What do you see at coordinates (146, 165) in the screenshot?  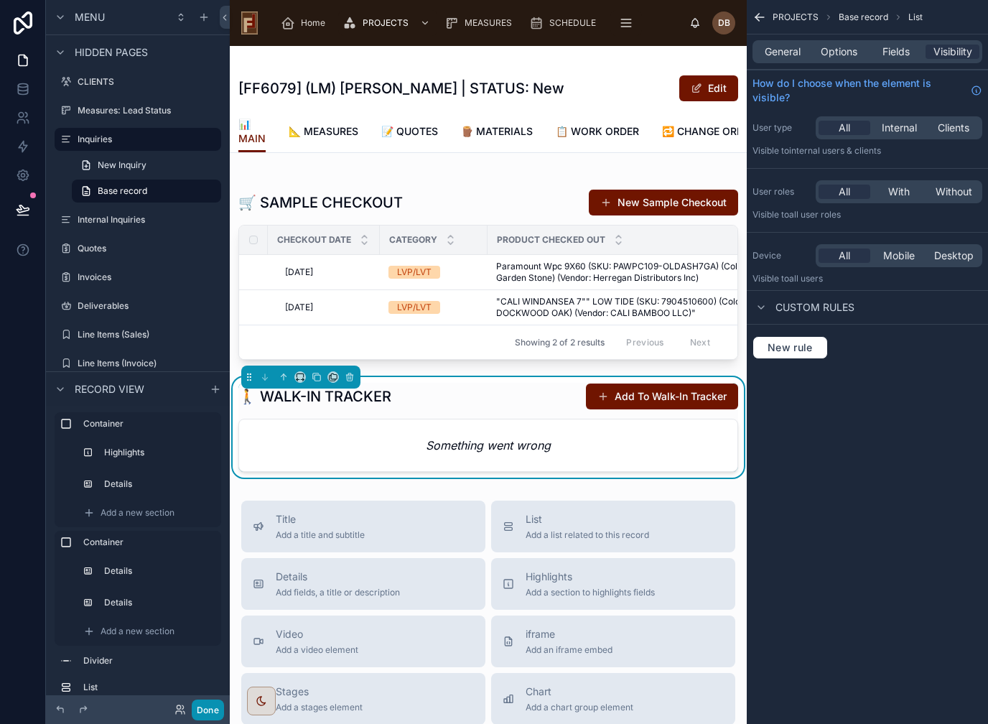 I see `a: New Inquiry` at bounding box center [146, 165].